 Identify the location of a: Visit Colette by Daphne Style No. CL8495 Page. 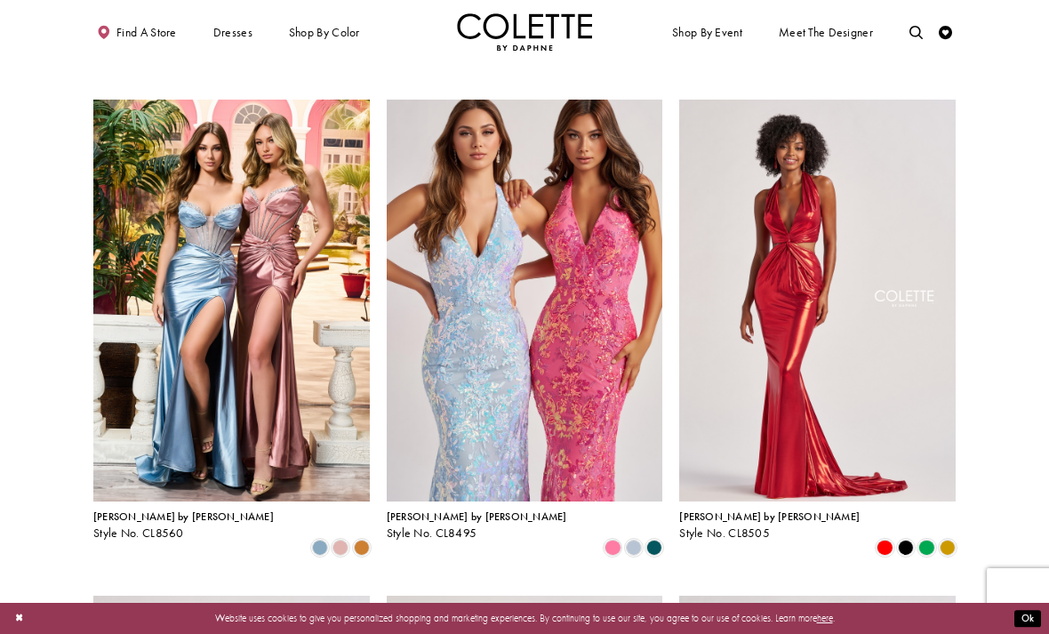
(525, 301).